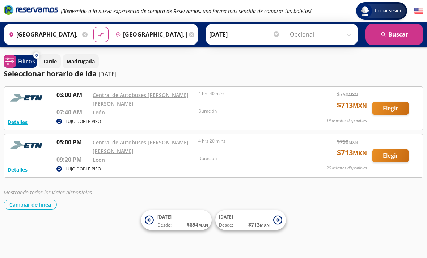 This screenshot has width=427, height=258. I want to click on span: 0, so click(37, 55).